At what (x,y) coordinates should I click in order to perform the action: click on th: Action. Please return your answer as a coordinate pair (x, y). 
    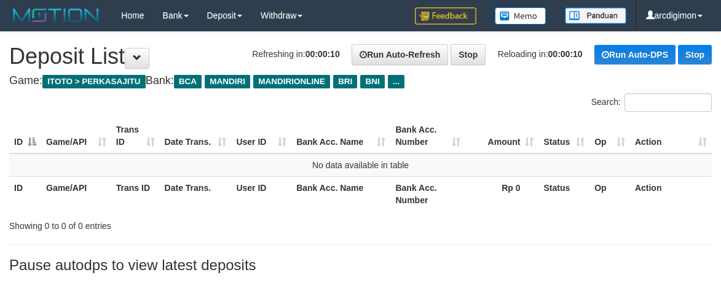
    Looking at the image, I should click on (671, 194).